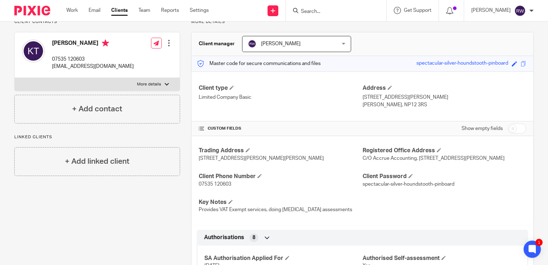 The image size is (548, 265). What do you see at coordinates (254, 237) in the screenshot?
I see `span: 8` at bounding box center [254, 237].